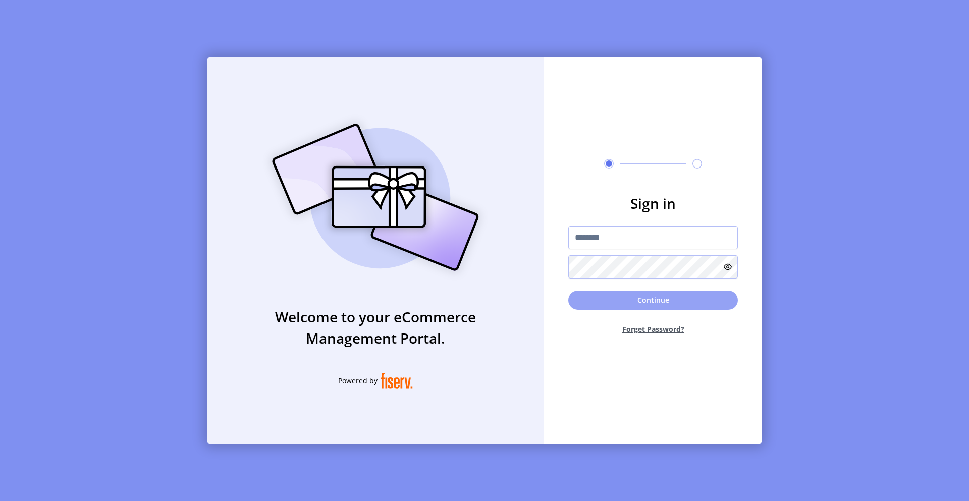  I want to click on h3: Sign in, so click(653, 203).